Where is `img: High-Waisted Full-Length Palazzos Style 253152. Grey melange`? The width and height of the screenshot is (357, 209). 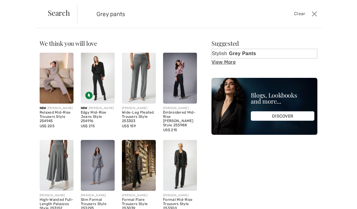
img: High-Waisted Full-Length Palazzos Style 253152. Grey melange is located at coordinates (57, 165).